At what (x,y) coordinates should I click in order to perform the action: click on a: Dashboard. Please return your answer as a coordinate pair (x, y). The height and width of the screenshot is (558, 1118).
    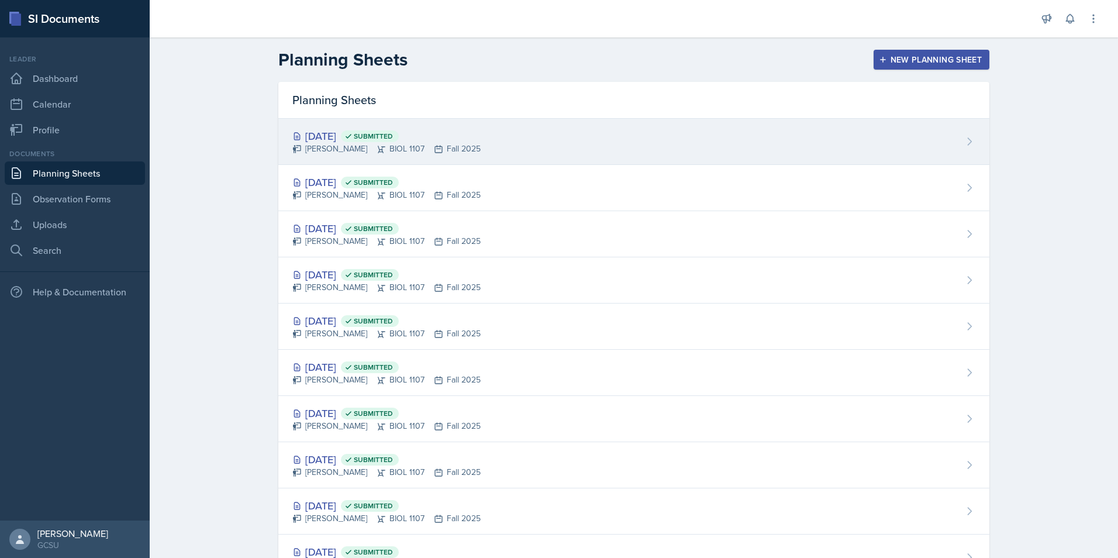
    Looking at the image, I should click on (75, 78).